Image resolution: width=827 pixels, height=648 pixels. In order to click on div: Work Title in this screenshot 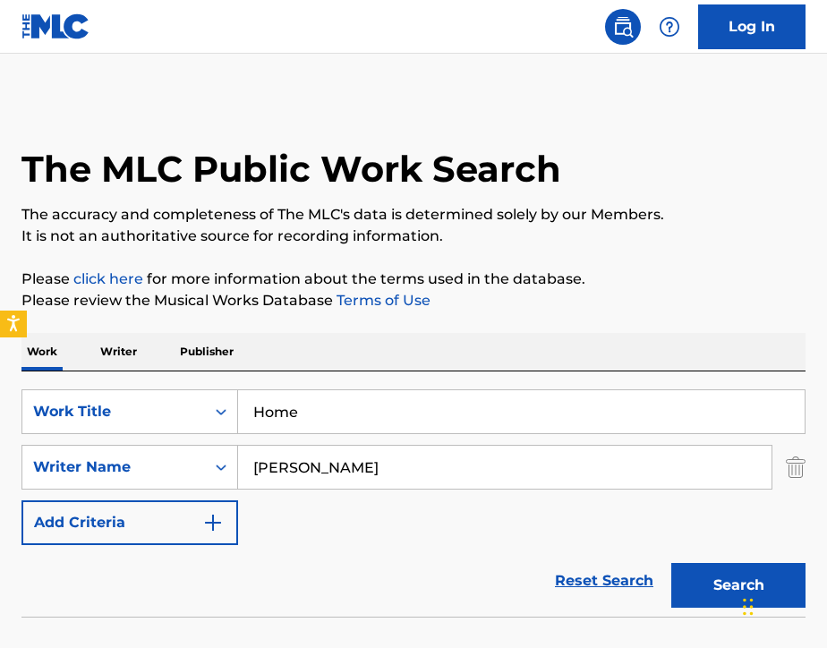, I will do `click(114, 412)`.